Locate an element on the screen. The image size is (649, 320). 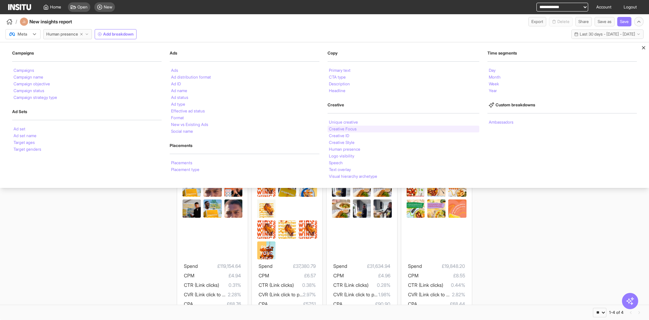
li: Campaigns is located at coordinates (24, 70).